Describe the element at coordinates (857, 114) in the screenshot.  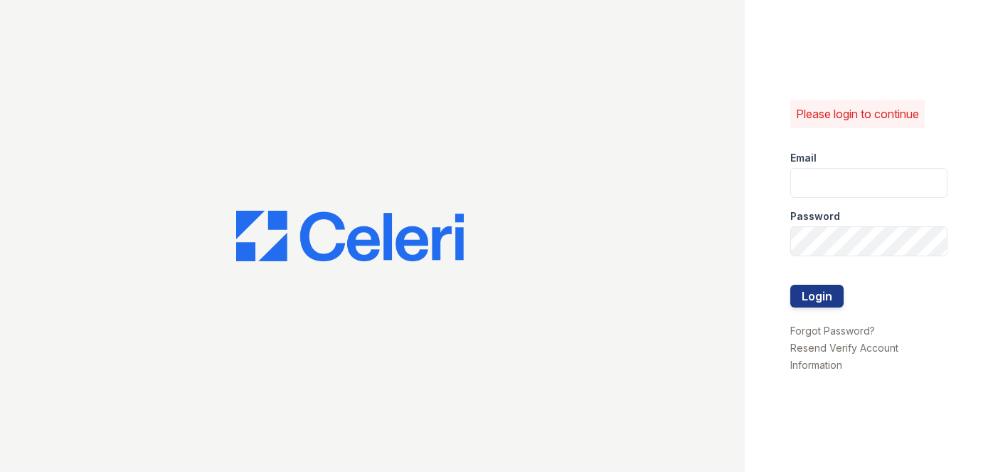
I see `p: Please login to continue` at that location.